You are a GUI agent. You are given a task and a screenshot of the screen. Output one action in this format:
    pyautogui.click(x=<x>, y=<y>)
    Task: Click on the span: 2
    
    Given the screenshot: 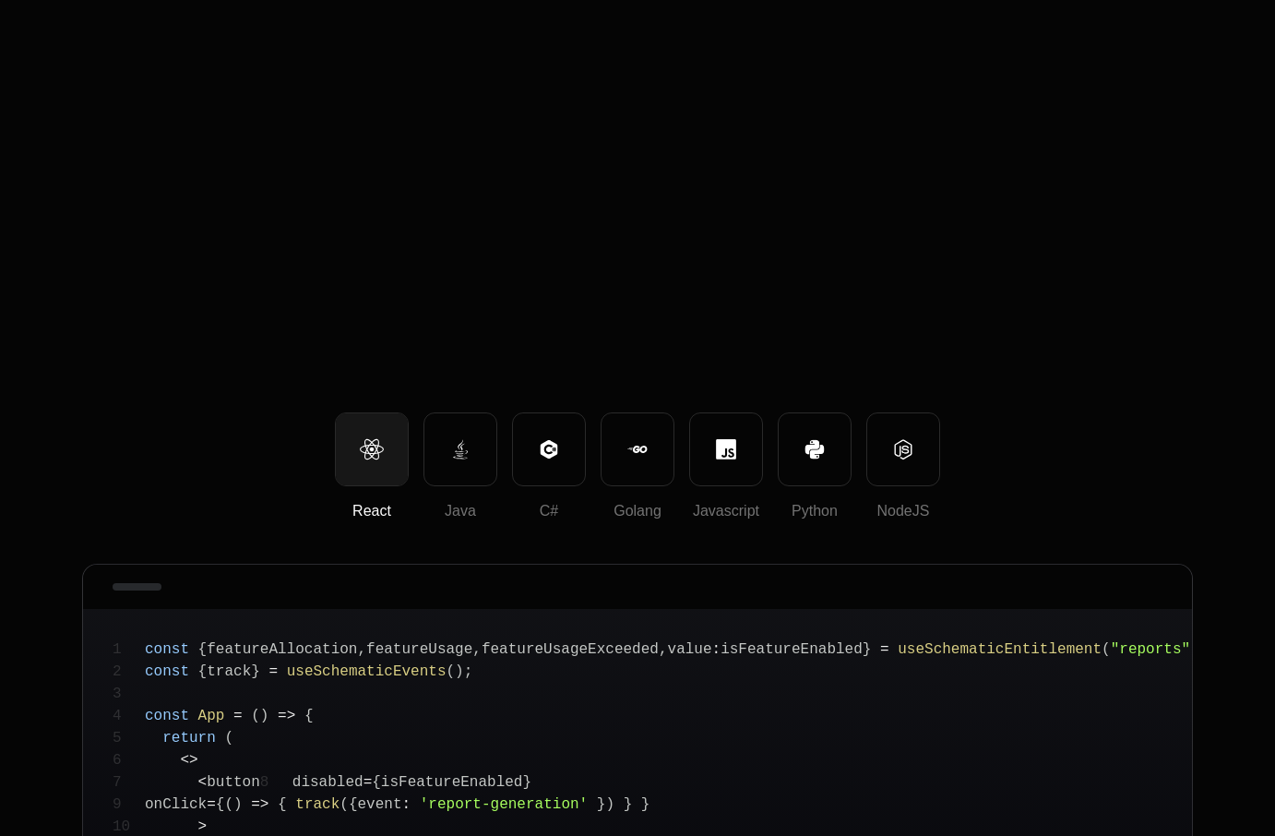 What is the action you would take?
    pyautogui.click(x=128, y=672)
    